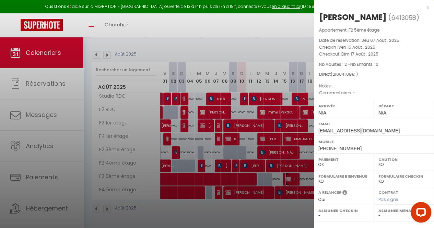 This screenshot has height=228, width=434. What do you see at coordinates (345, 194) in the screenshot?
I see `i: Sélectionner OUI si vous souhaiter envoyer les séquences de messages post-checkout` at bounding box center [345, 194].